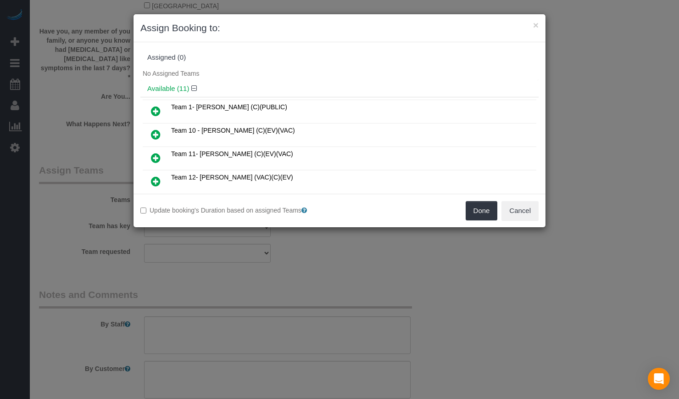  Describe the element at coordinates (482, 211) in the screenshot. I see `button: Done` at that location.